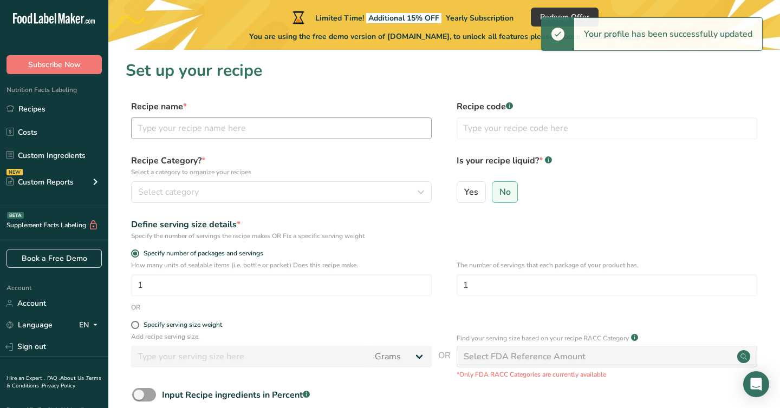 The image size is (780, 408). What do you see at coordinates (756, 384) in the screenshot?
I see `div: Open Intercom Messenger` at bounding box center [756, 384].